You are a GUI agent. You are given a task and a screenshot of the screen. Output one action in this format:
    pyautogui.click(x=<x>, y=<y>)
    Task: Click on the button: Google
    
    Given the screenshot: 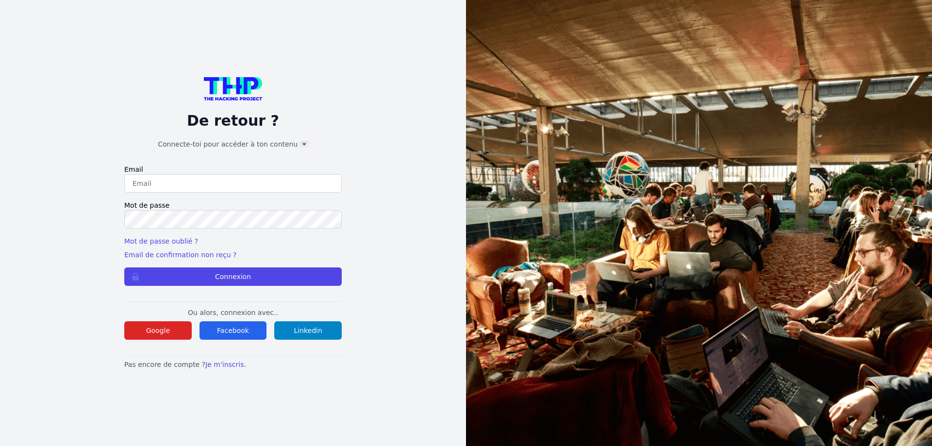 What is the action you would take?
    pyautogui.click(x=158, y=331)
    